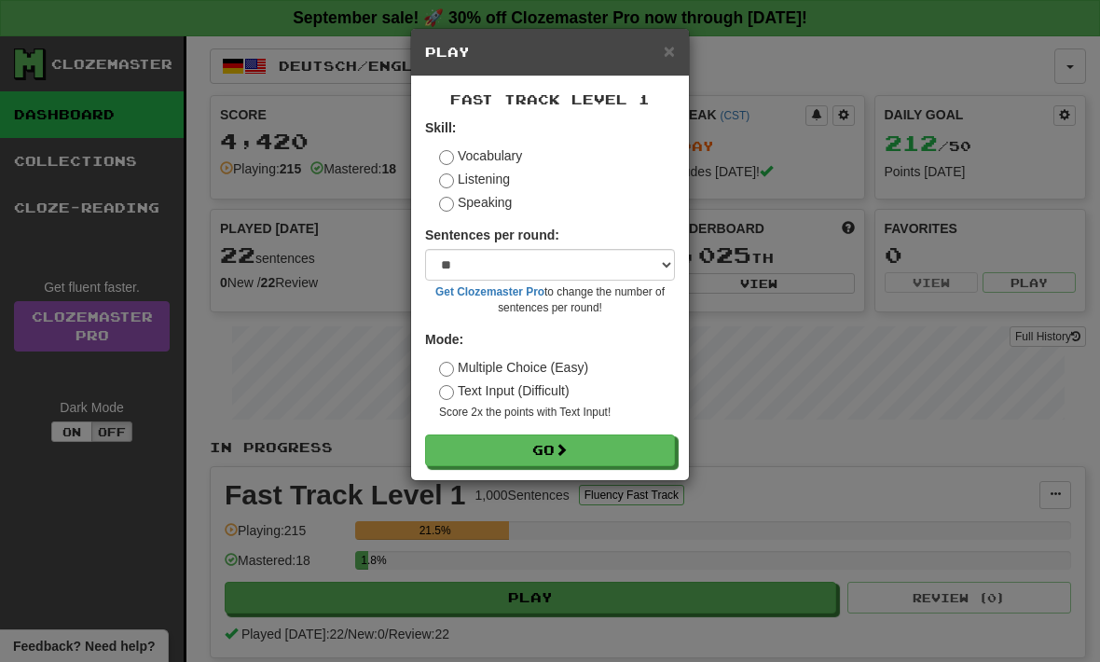 The width and height of the screenshot is (1100, 662). Describe the element at coordinates (556, 412) in the screenshot. I see `small: Score 2x the points with Text Input !` at that location.